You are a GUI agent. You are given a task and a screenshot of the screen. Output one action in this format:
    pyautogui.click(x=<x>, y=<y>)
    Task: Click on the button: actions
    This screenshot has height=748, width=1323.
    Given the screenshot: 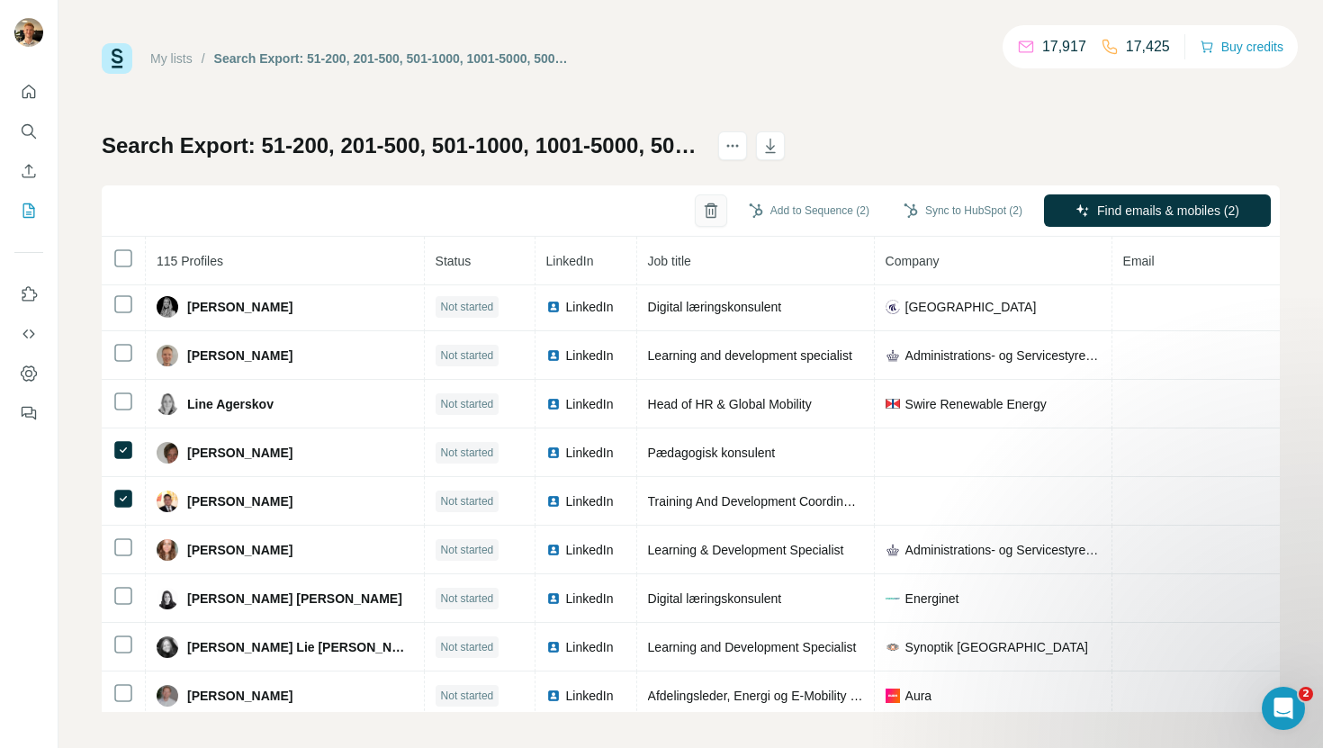 What is the action you would take?
    pyautogui.click(x=733, y=146)
    